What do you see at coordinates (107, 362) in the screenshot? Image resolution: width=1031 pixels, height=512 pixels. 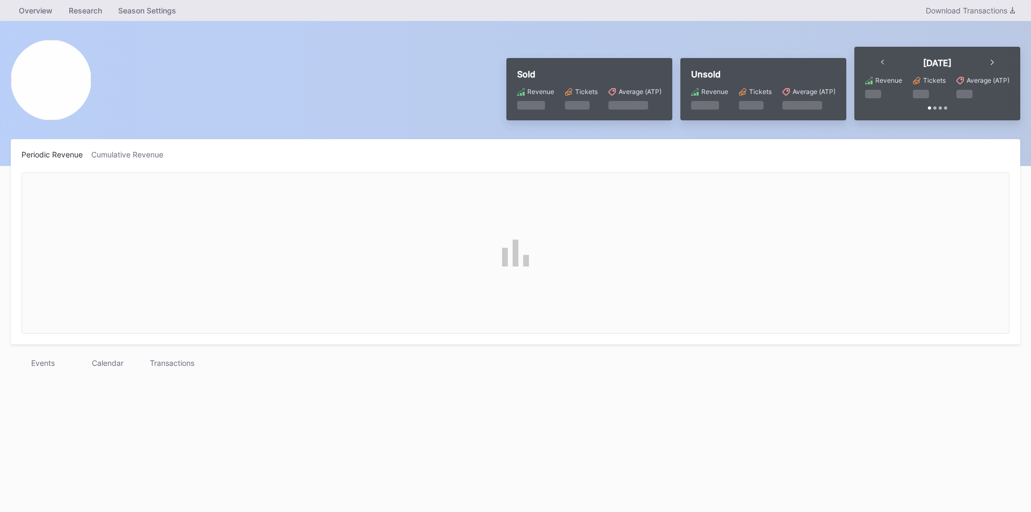 I see `div: Calendar` at bounding box center [107, 362].